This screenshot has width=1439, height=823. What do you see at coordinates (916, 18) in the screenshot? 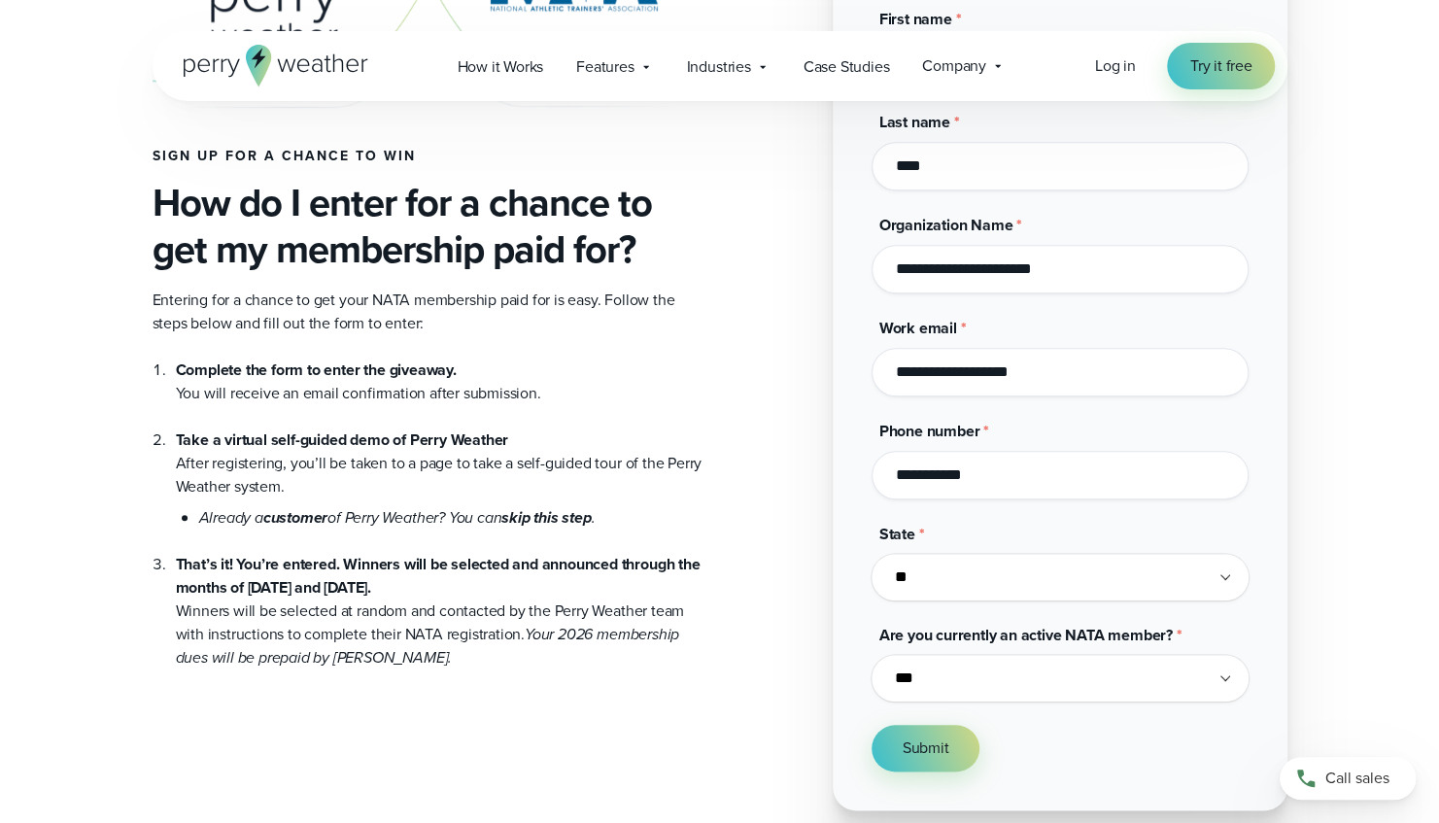
I see `span: First name` at bounding box center [916, 18].